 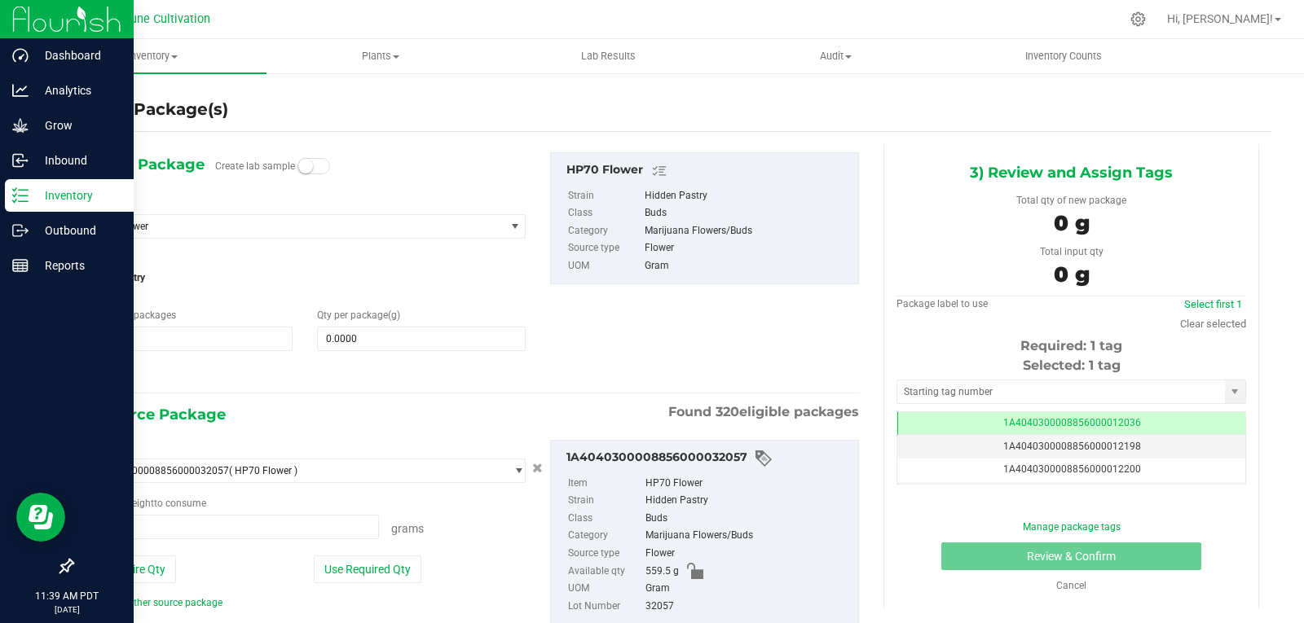 I want to click on span: 1) New Package, so click(x=144, y=165).